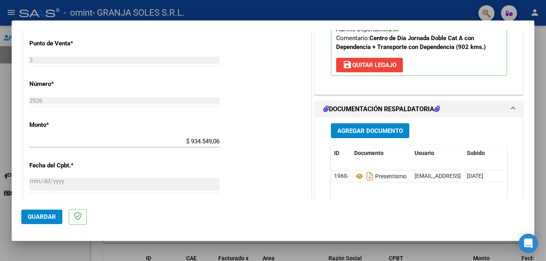 This screenshot has height=261, width=546. What do you see at coordinates (347, 65) in the screenshot?
I see `mat-icon: save` at bounding box center [347, 65].